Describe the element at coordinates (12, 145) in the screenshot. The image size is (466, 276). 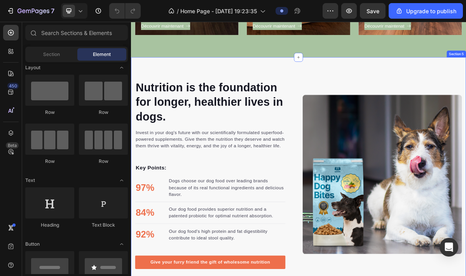
I see `div: Beta` at that location.